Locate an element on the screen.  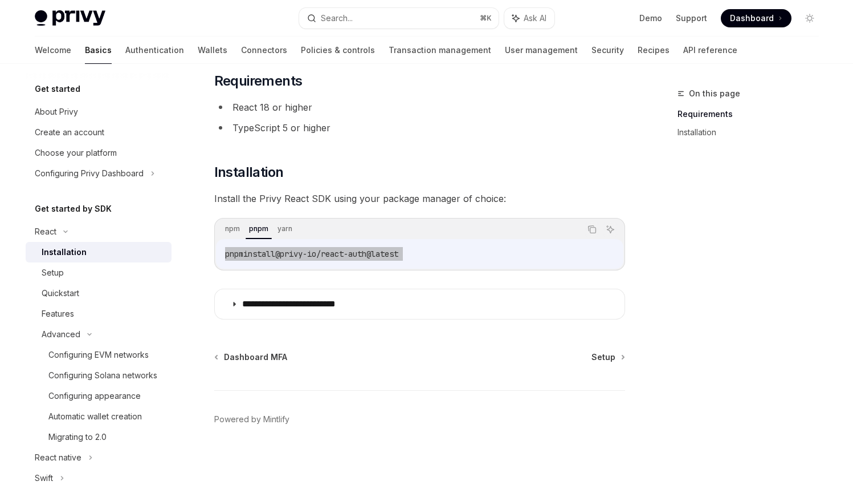
div: pnpm is located at coordinates (259, 229).